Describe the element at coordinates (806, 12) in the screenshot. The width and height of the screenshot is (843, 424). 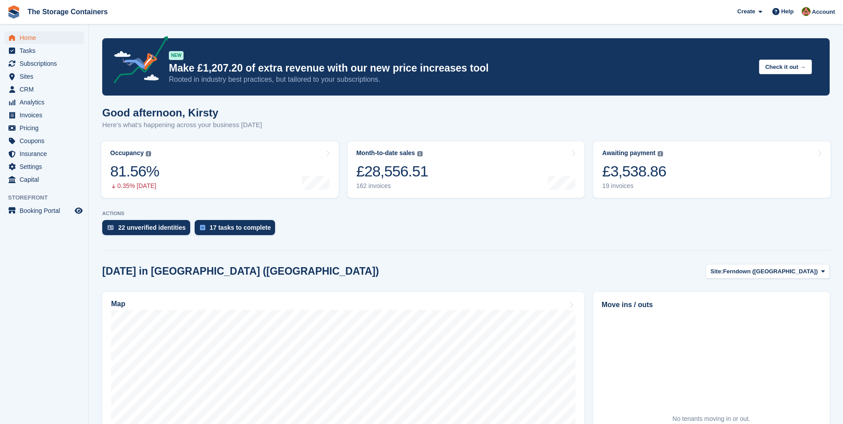
I see `img: Kirsty Simpson` at that location.